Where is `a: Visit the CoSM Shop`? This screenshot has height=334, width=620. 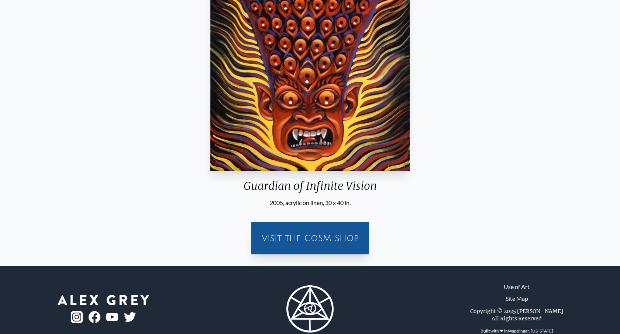
a: Visit the CoSM Shop is located at coordinates (310, 238).